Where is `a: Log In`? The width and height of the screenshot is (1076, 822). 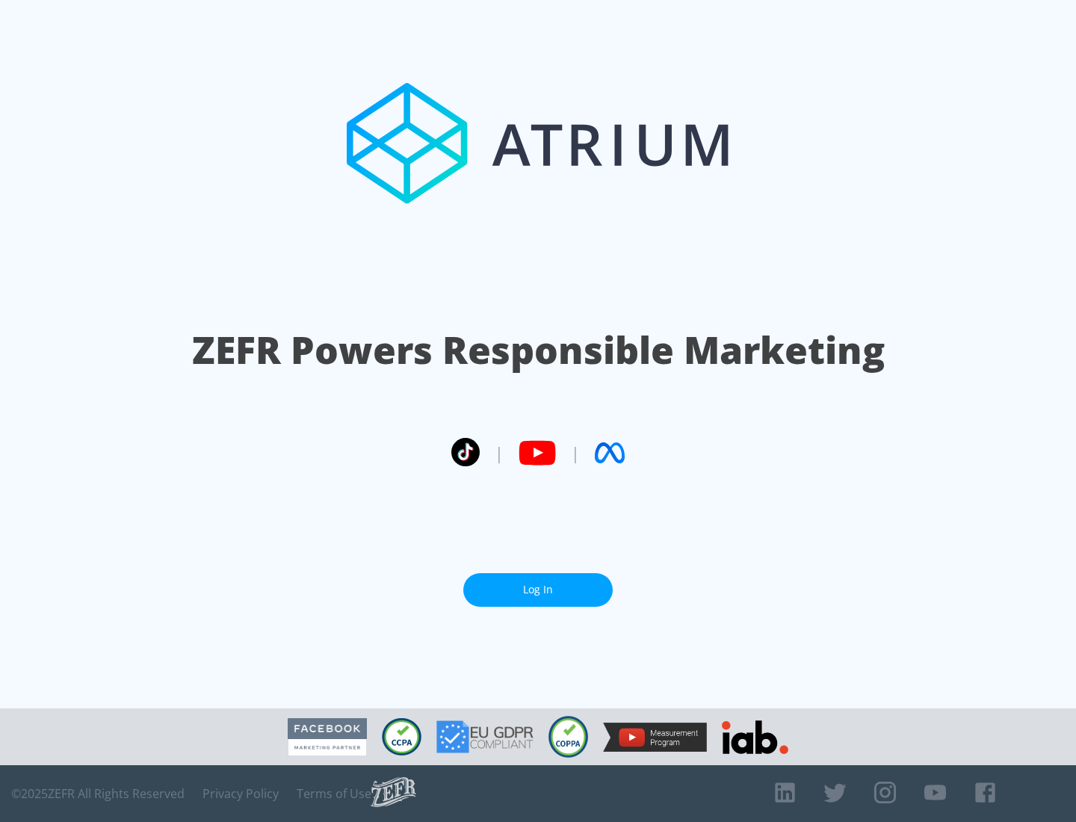 a: Log In is located at coordinates (538, 589).